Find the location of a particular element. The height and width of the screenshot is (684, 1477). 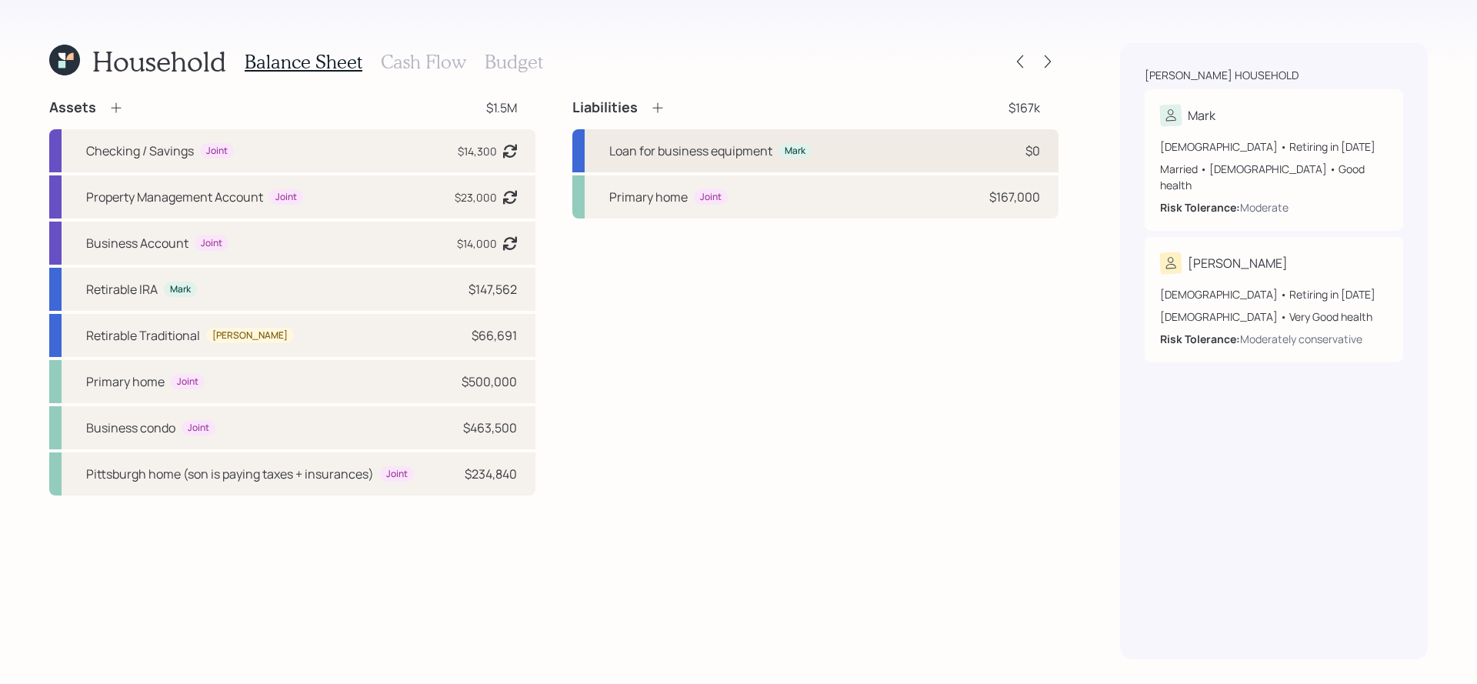

div: $0 is located at coordinates (1032, 151).